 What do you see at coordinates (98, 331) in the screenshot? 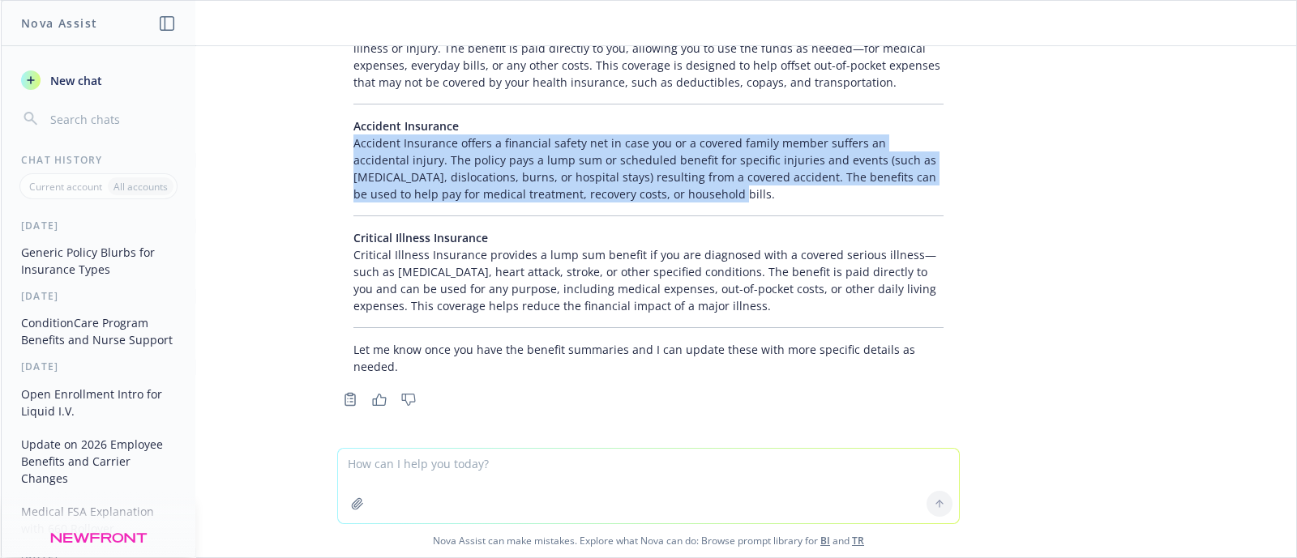
I see `button: ConditionCare Program Benefits and Nurse Support` at bounding box center [98, 331].